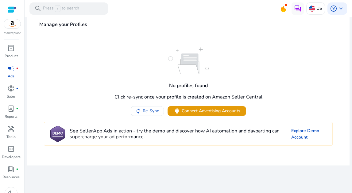  I want to click on span: search, so click(38, 9).